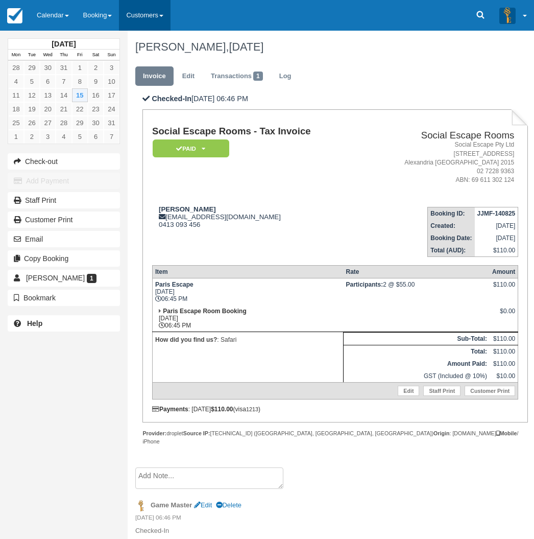 The height and width of the screenshot is (539, 534). Describe the element at coordinates (111, 81) in the screenshot. I see `a: 10` at that location.